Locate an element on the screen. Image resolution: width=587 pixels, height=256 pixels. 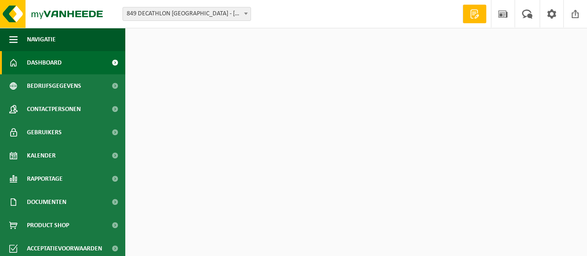
span: Documenten is located at coordinates (46, 202).